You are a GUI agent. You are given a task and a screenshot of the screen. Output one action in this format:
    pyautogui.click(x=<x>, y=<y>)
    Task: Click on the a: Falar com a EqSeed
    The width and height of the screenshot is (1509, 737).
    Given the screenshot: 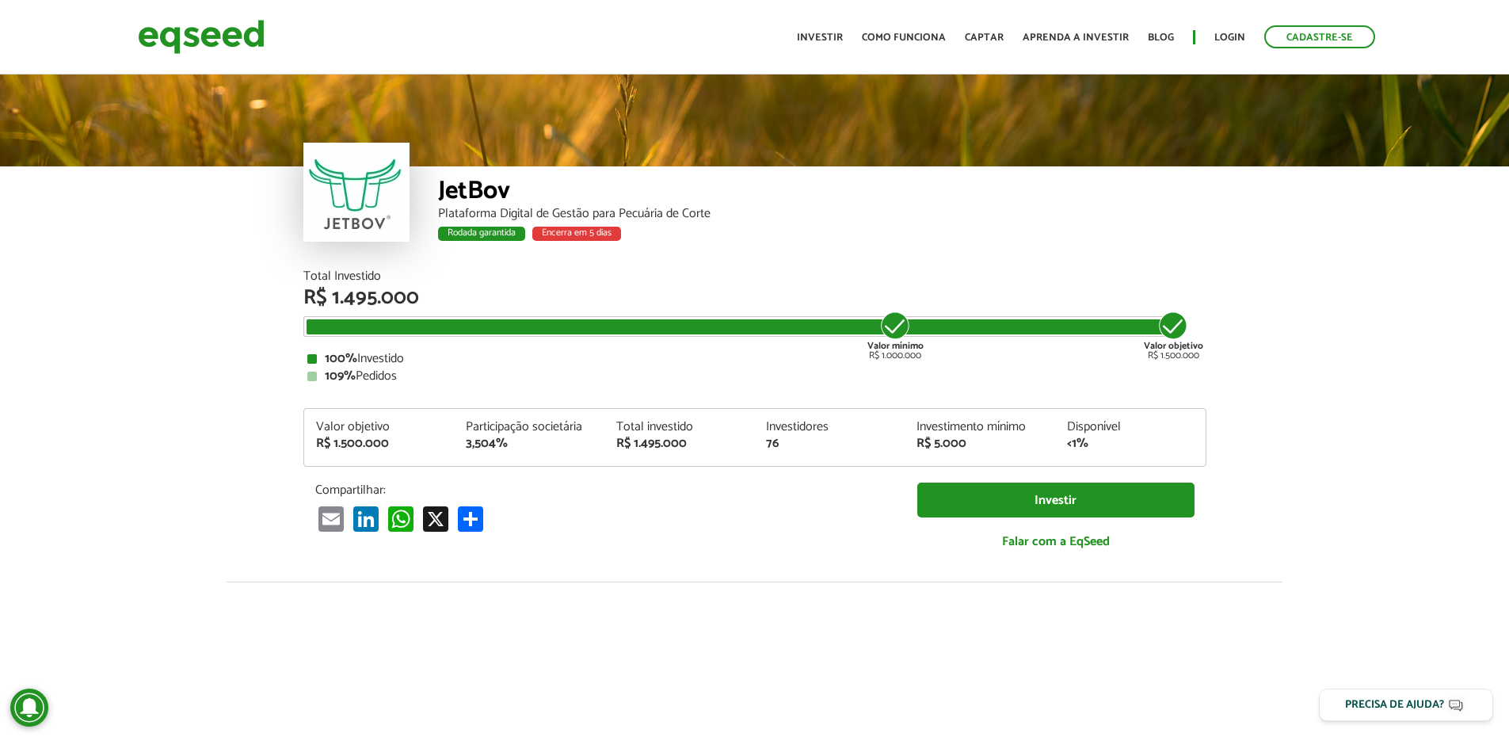 What is the action you would take?
    pyautogui.click(x=1056, y=541)
    